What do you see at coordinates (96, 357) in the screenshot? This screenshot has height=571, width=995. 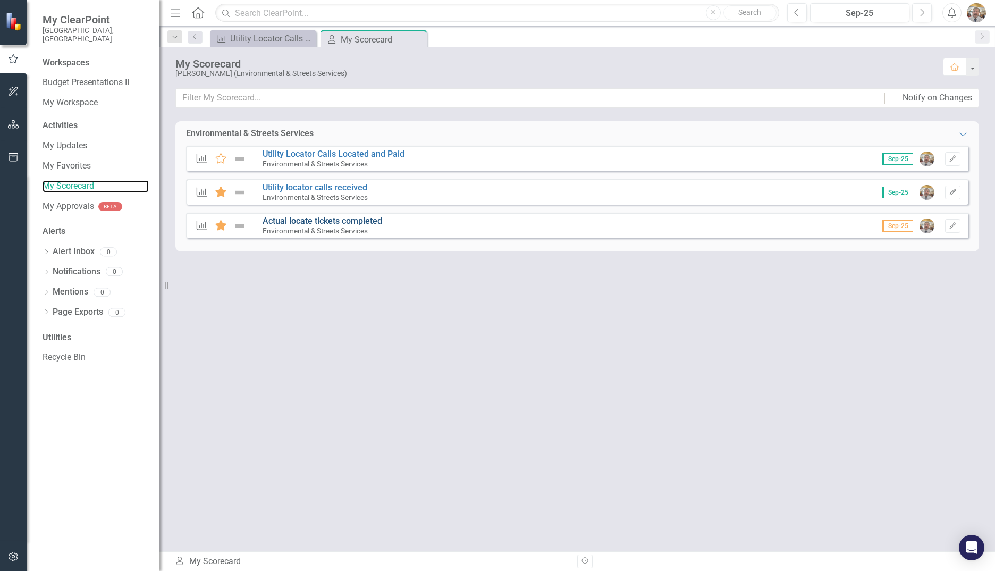 I see `a: Recycle Bin` at bounding box center [96, 357].